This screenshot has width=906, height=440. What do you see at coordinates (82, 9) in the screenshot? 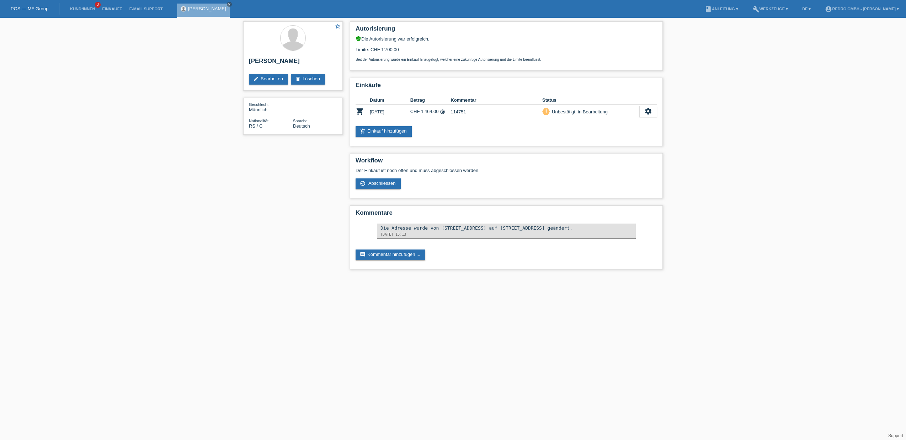
I see `a: Kund*innen` at bounding box center [82, 9].